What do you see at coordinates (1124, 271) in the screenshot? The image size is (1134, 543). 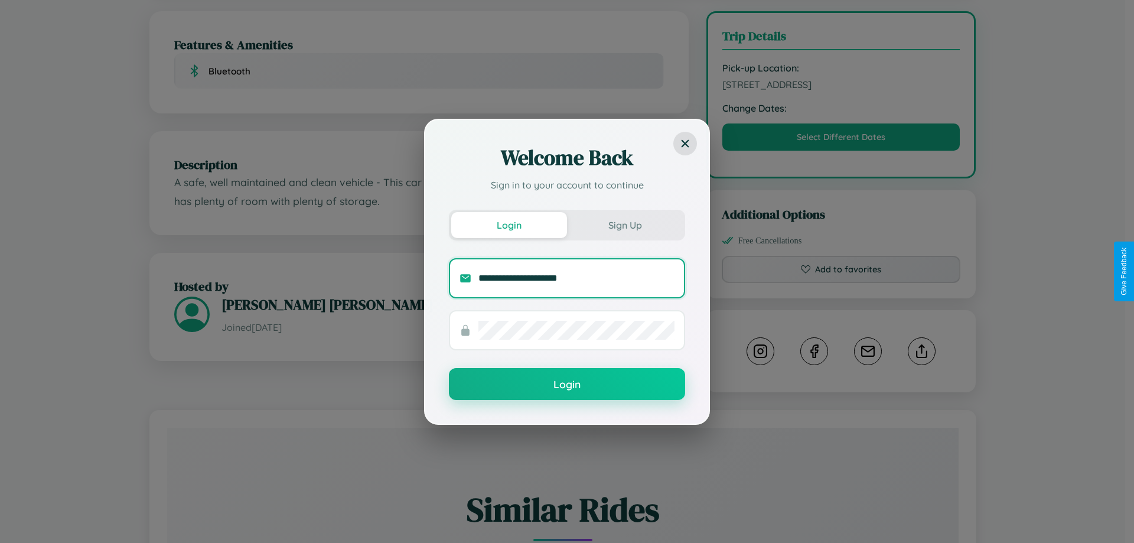 I see `div: Give Feedback` at bounding box center [1124, 271].